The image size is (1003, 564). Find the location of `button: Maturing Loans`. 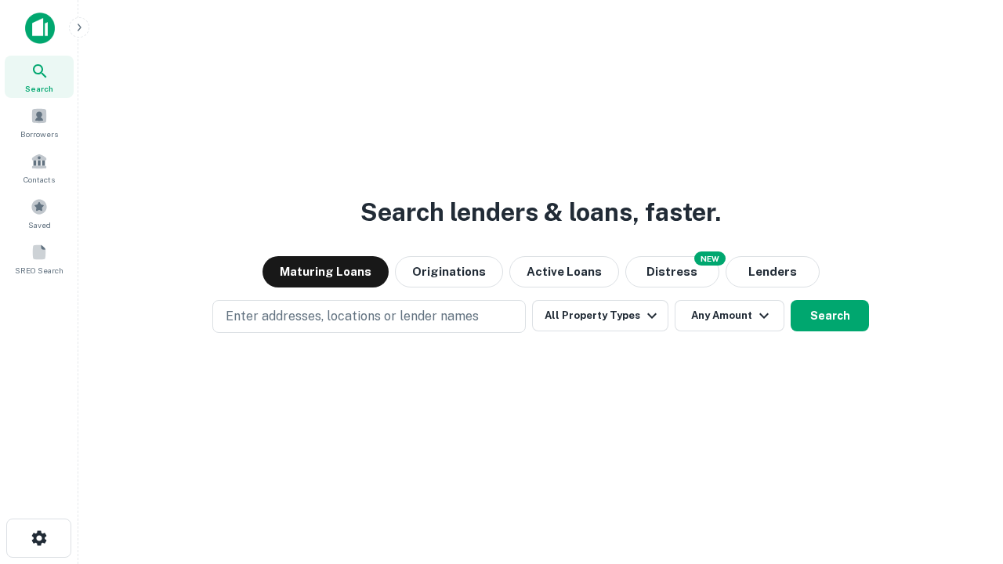

button: Maturing Loans is located at coordinates (325, 272).